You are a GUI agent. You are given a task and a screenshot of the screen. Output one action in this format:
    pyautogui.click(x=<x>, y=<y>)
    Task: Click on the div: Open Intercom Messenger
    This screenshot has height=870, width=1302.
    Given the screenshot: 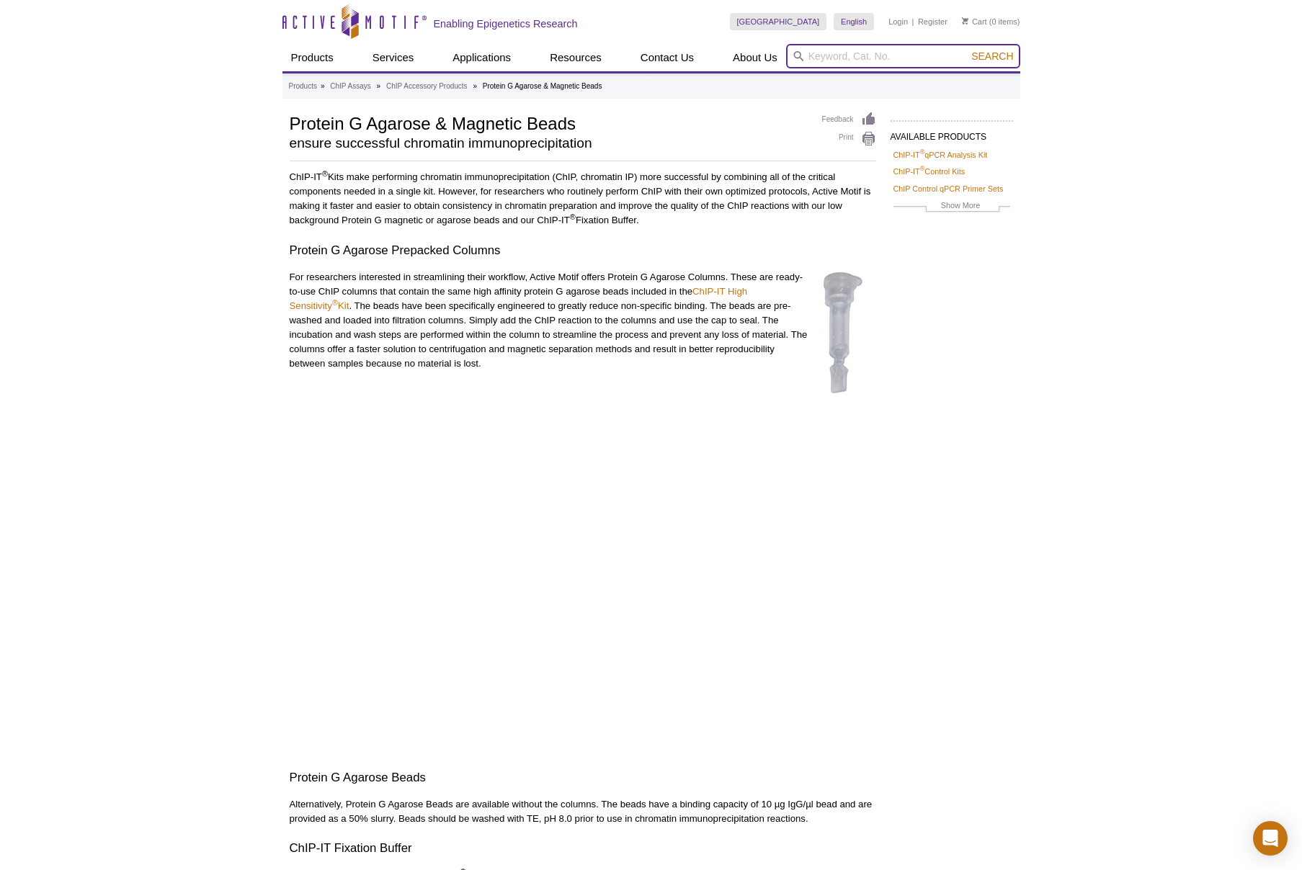 What is the action you would take?
    pyautogui.click(x=1270, y=839)
    